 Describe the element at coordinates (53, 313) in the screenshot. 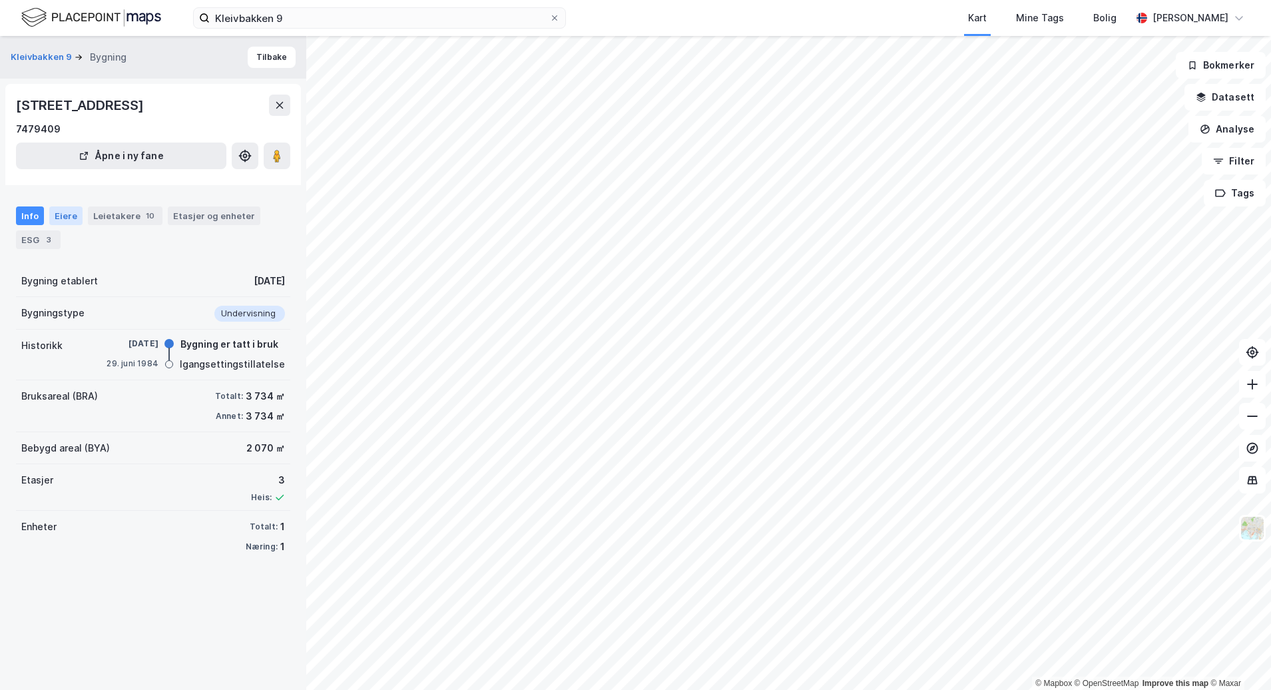

I see `div: Bygningstype` at that location.